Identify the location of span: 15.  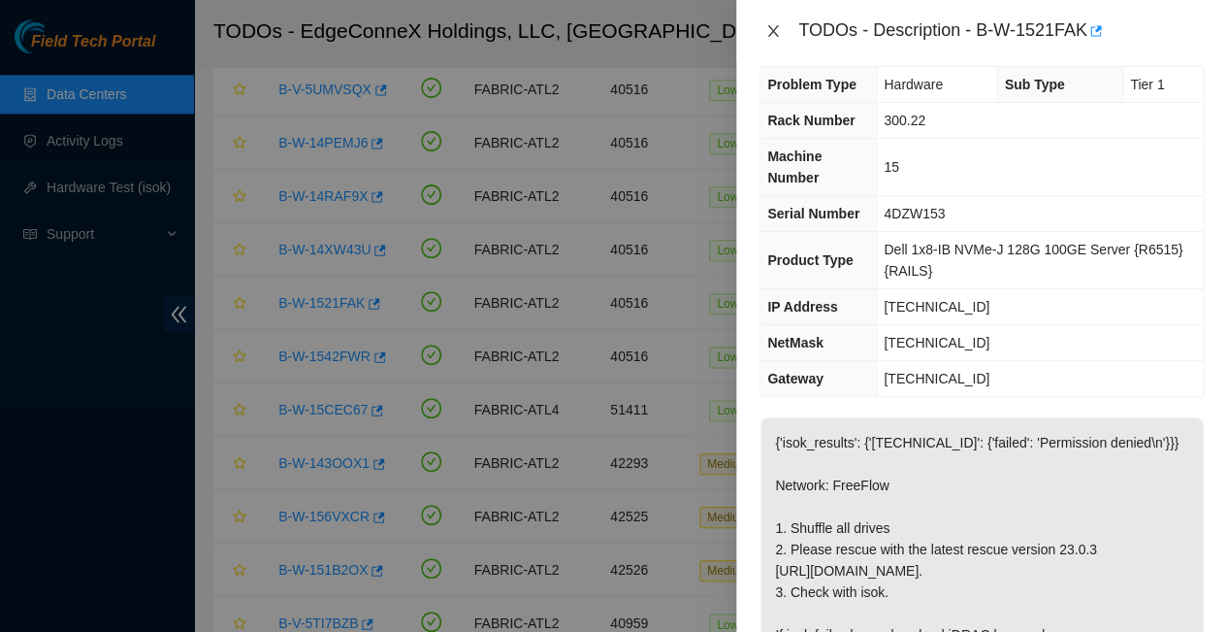
(892, 167).